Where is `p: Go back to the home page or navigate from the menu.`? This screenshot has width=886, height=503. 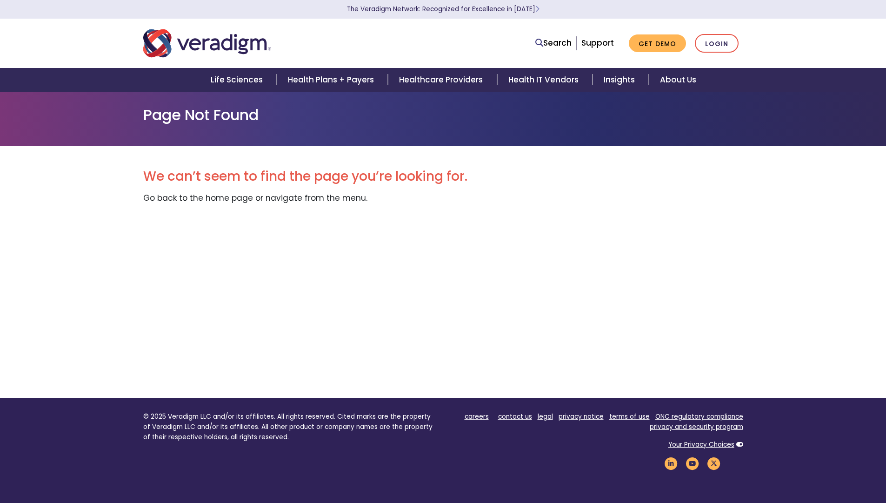 p: Go back to the home page or navigate from the menu. is located at coordinates (443, 198).